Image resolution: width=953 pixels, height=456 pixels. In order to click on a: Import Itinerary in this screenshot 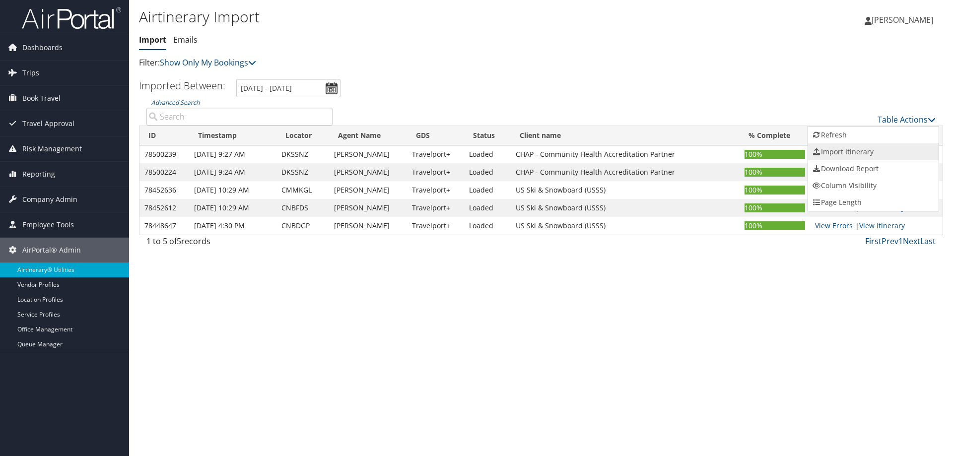, I will do `click(873, 152)`.